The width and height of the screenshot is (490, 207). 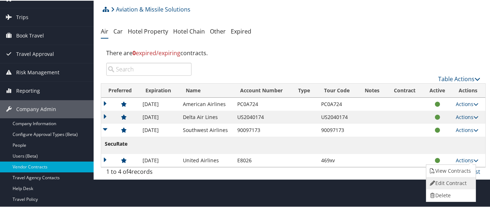 What do you see at coordinates (120, 90) in the screenshot?
I see `th: Preferred: activate to sort column ascending` at bounding box center [120, 90].